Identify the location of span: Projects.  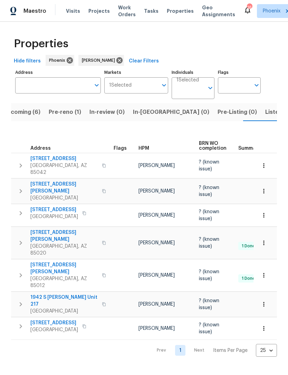
(99, 11).